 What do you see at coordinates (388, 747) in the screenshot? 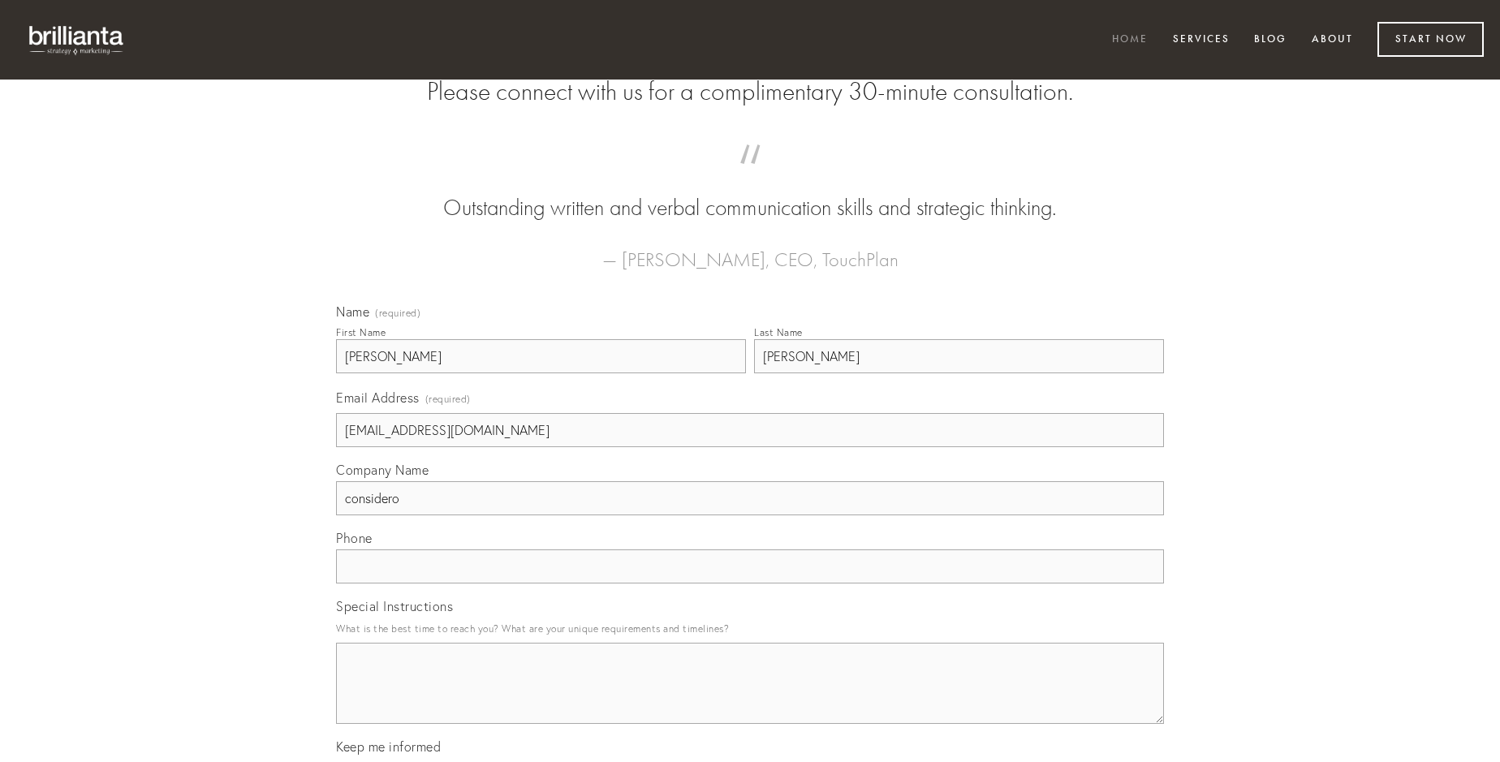
I see `span: Keep me informed` at bounding box center [388, 747].